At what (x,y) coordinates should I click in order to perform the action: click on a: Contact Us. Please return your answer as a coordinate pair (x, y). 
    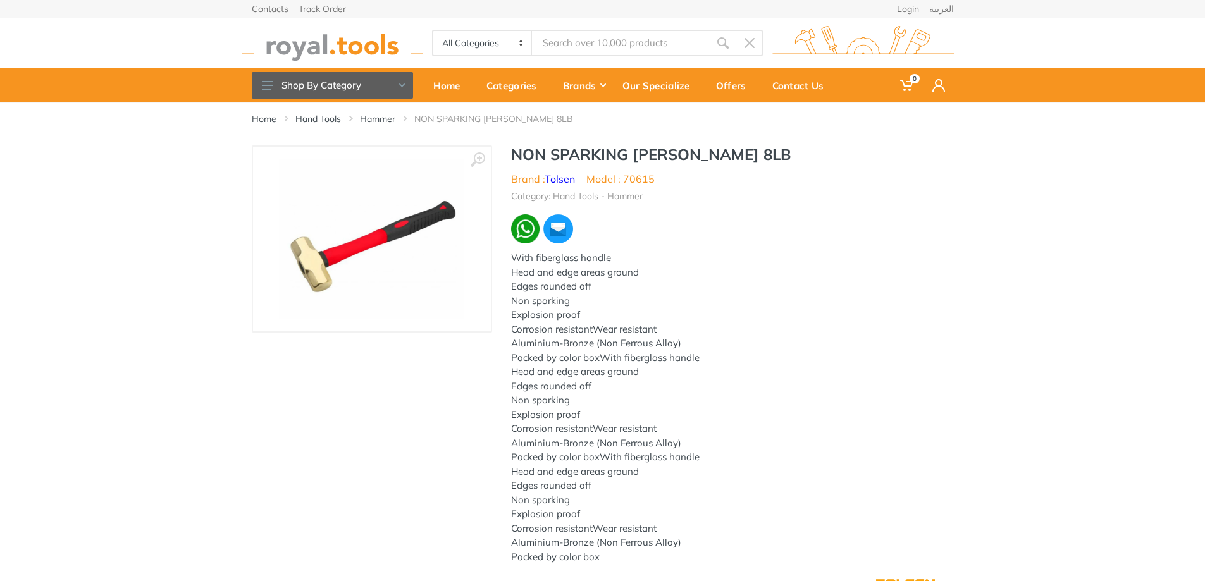
    Looking at the image, I should click on (802, 85).